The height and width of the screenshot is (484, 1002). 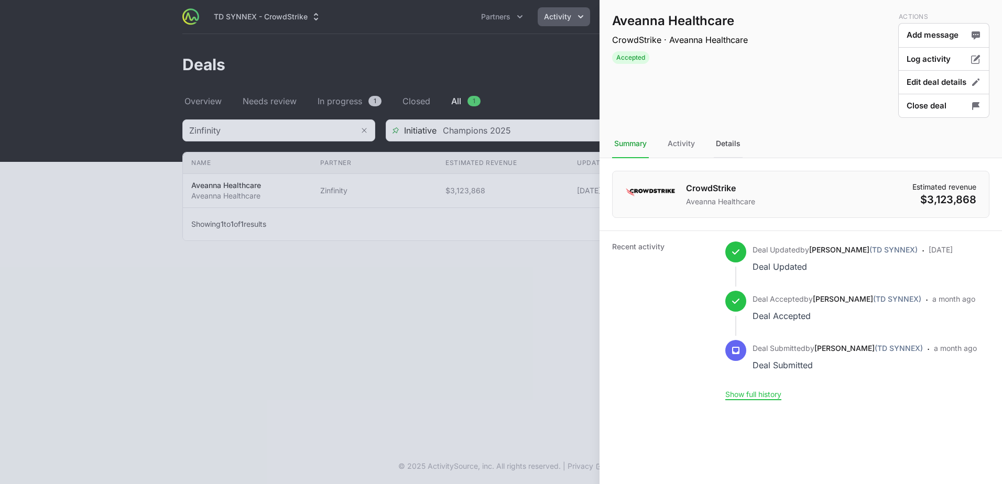 What do you see at coordinates (944, 59) in the screenshot?
I see `button: Log activity` at bounding box center [944, 59].